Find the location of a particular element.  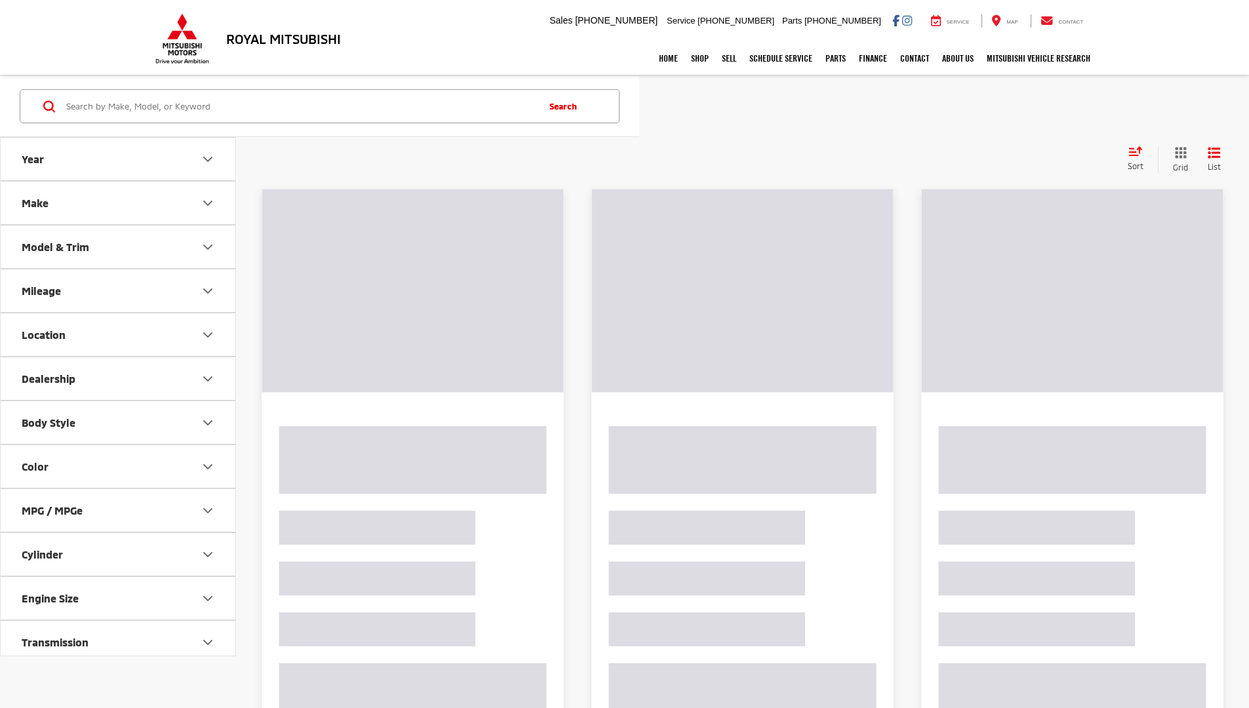

button: Model & TrimModel & Trim is located at coordinates (119, 247).